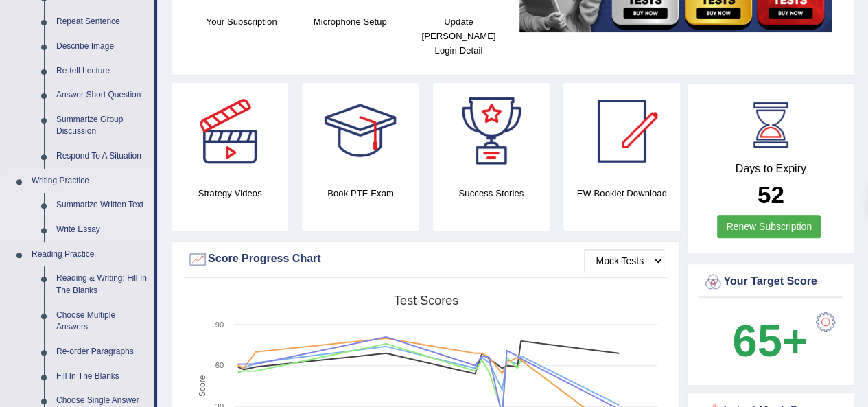 This screenshot has width=868, height=407. Describe the element at coordinates (770, 340) in the screenshot. I see `b: 65+` at that location.